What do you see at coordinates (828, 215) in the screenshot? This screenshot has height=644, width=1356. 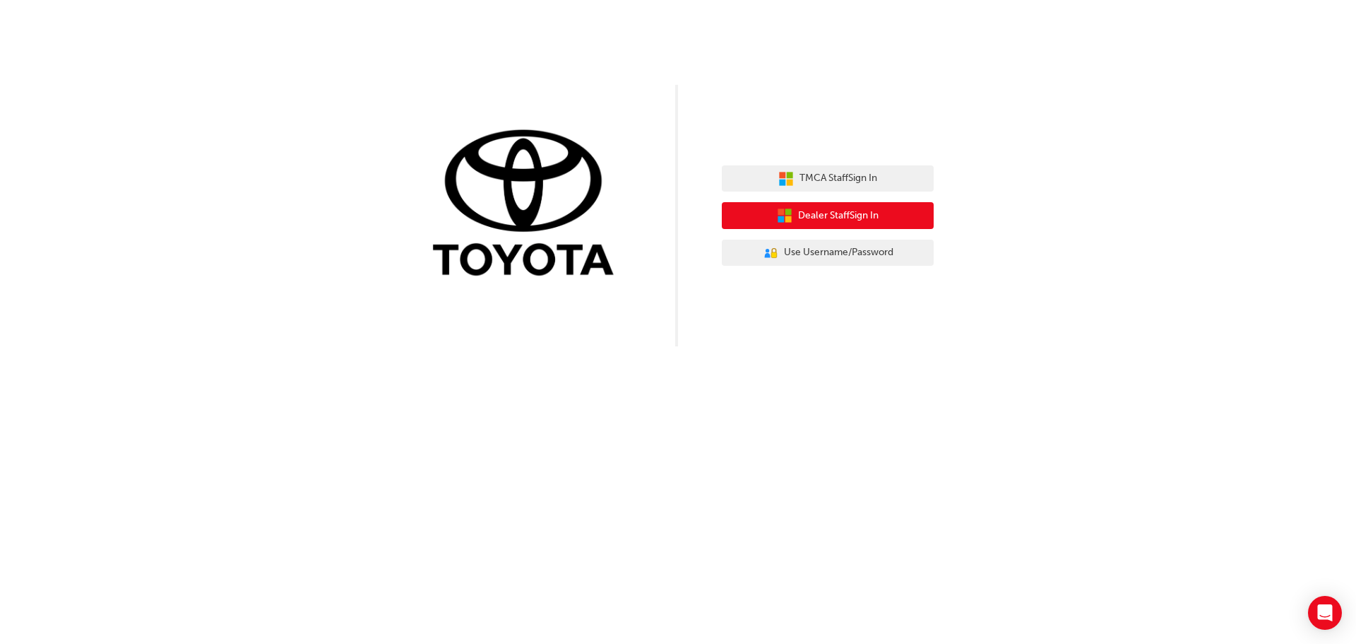 I see `button: Dealer StaffSign In` at bounding box center [828, 215].